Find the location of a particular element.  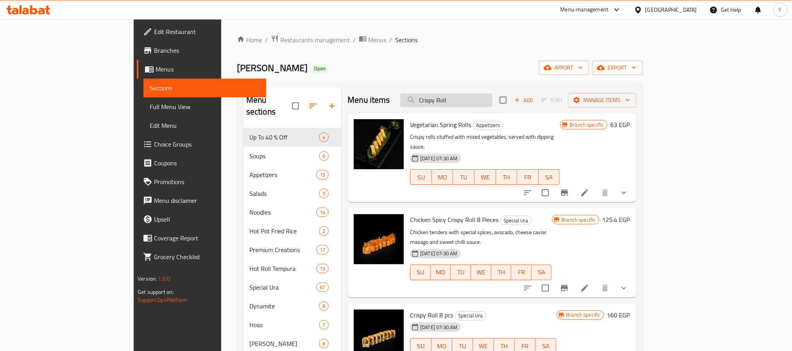

div: Hot Pot Fried Rice2 is located at coordinates (292, 231).